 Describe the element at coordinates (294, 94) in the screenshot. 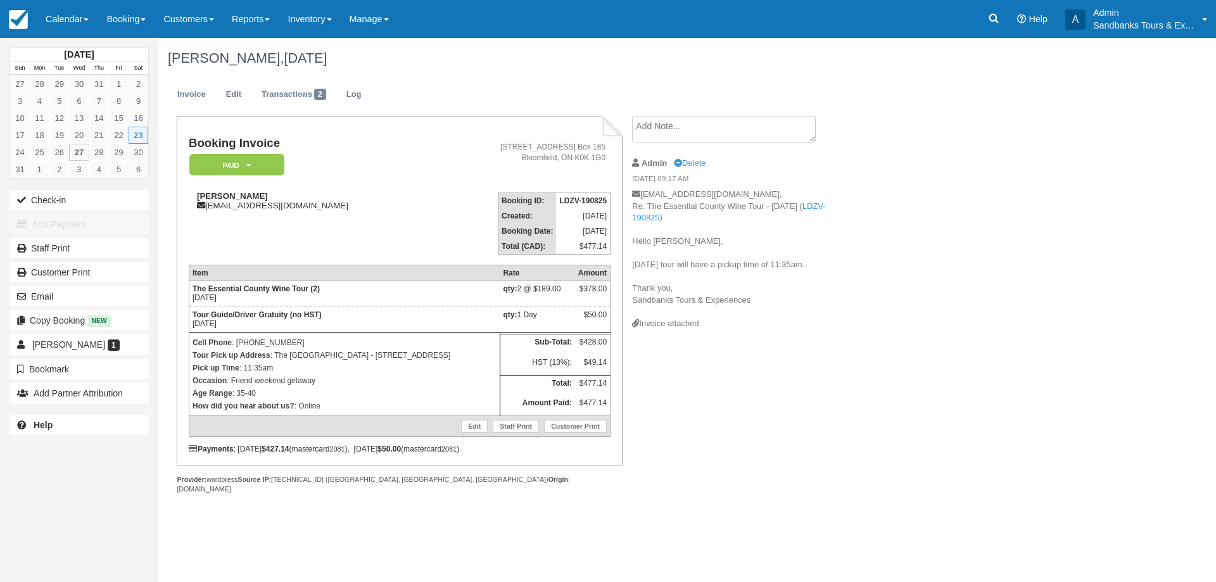

I see `a: Transactions2` at that location.